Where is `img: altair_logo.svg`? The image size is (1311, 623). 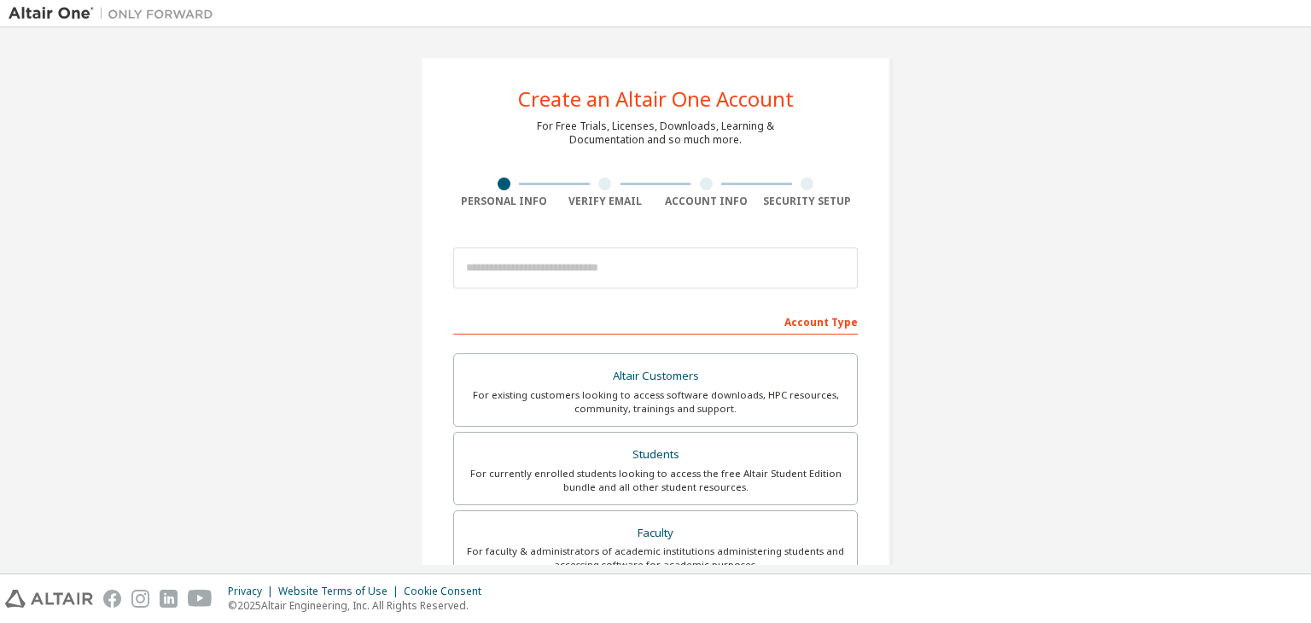 img: altair_logo.svg is located at coordinates (49, 598).